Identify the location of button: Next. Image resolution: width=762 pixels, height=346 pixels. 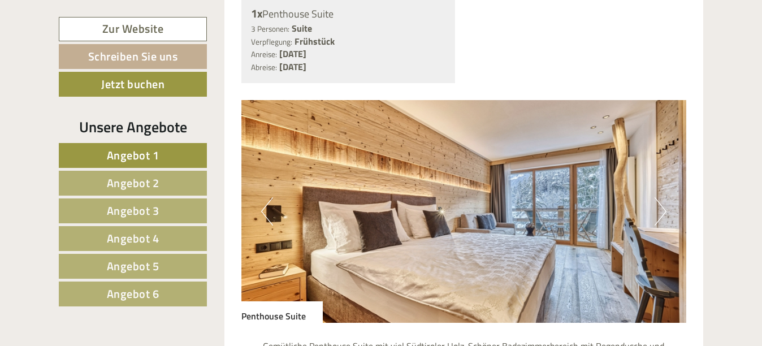
(660, 211).